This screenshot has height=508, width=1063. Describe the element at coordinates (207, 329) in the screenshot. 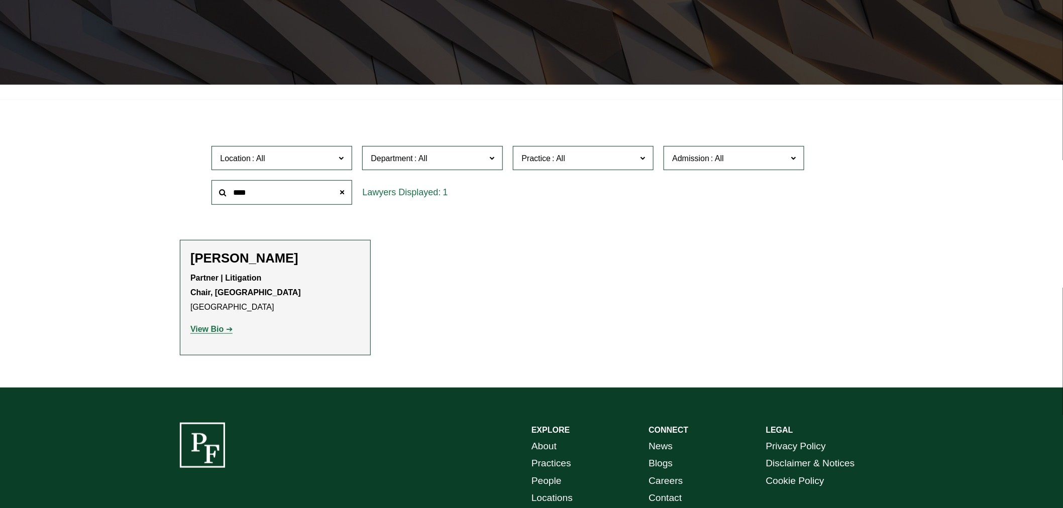

I see `strong: View Bio` at that location.